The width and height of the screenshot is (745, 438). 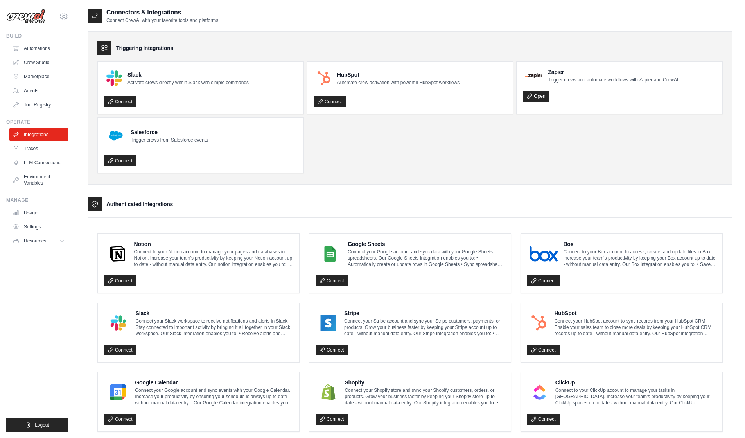 I want to click on p: Trigger crews from Salesforce events, so click(x=169, y=140).